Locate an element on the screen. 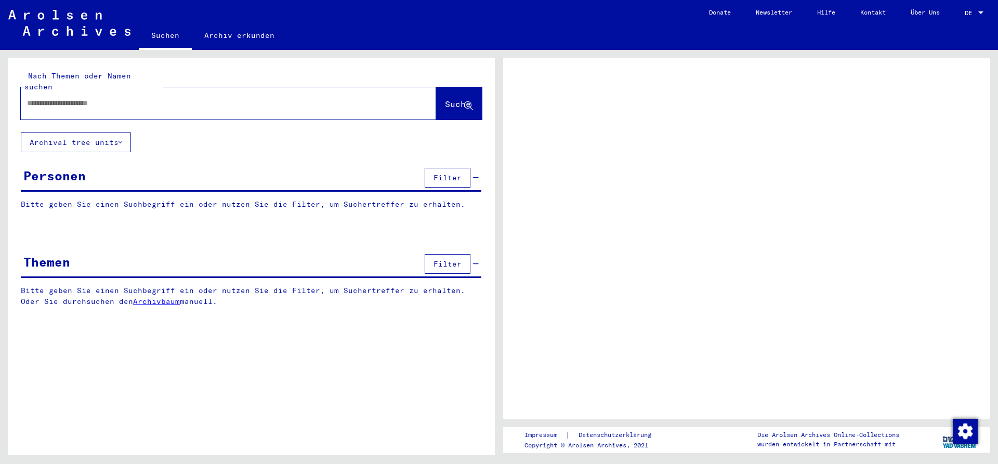  div: Themen is located at coordinates (47, 262).